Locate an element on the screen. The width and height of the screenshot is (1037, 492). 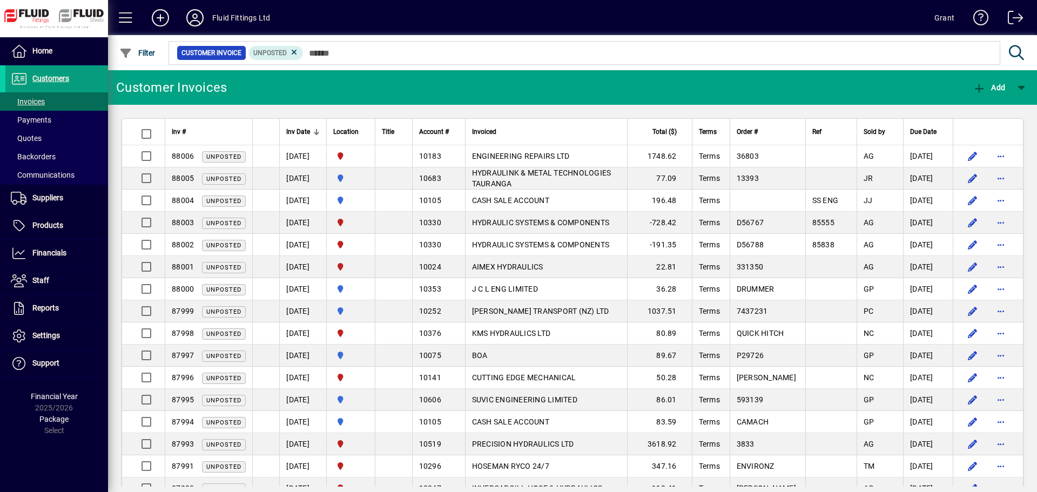
div: Due Date is located at coordinates (928, 132).